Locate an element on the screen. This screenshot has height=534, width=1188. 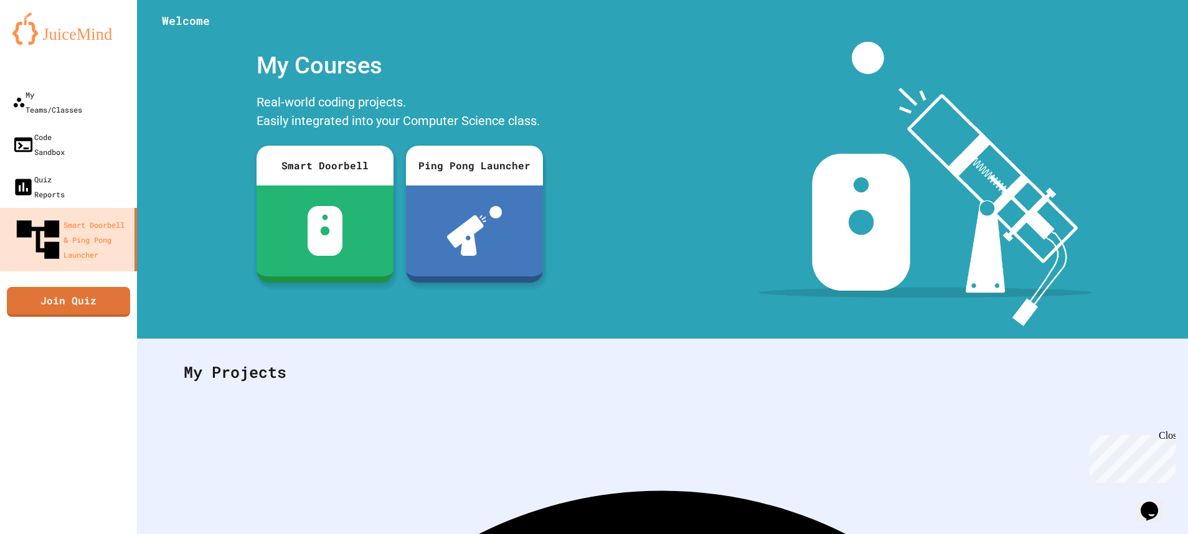
div: Code Sandbox is located at coordinates (39, 144).